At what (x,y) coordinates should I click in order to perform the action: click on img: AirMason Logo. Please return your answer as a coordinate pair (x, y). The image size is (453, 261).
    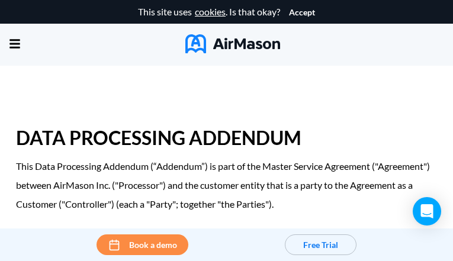
    Looking at the image, I should click on (232, 44).